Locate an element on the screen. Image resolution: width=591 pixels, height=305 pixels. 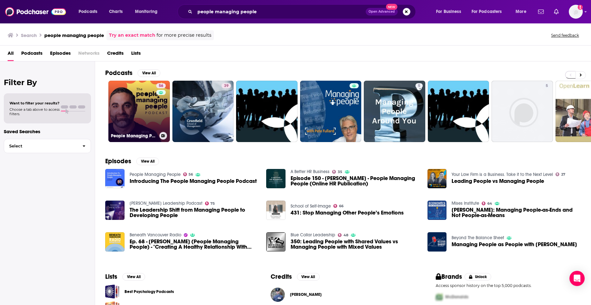
a: Your Law Firm is a Business. Take it to the Next Level is located at coordinates (502, 175).